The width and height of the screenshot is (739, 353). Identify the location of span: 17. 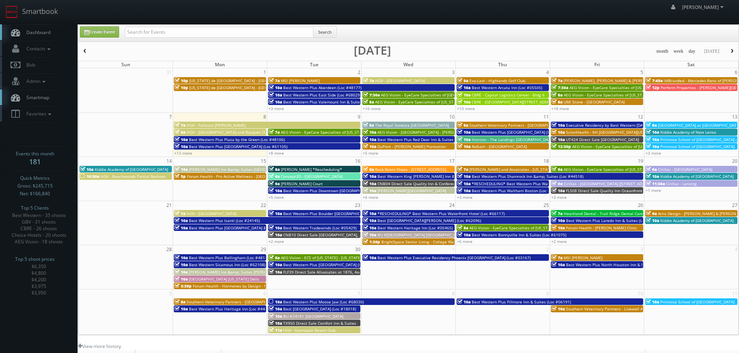
(452, 161).